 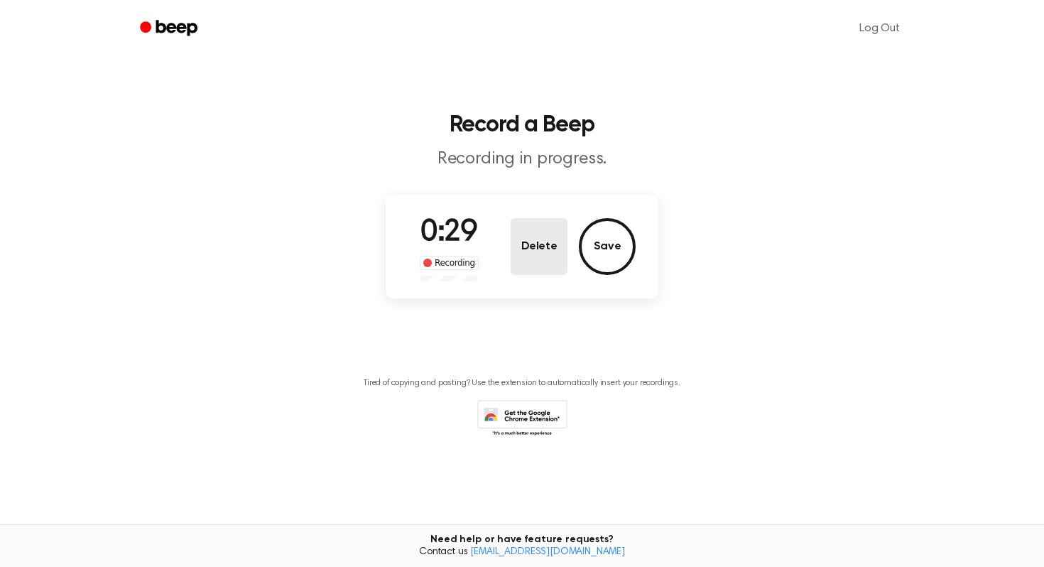 What do you see at coordinates (522, 553) in the screenshot?
I see `span: Contact us` at bounding box center [522, 553].